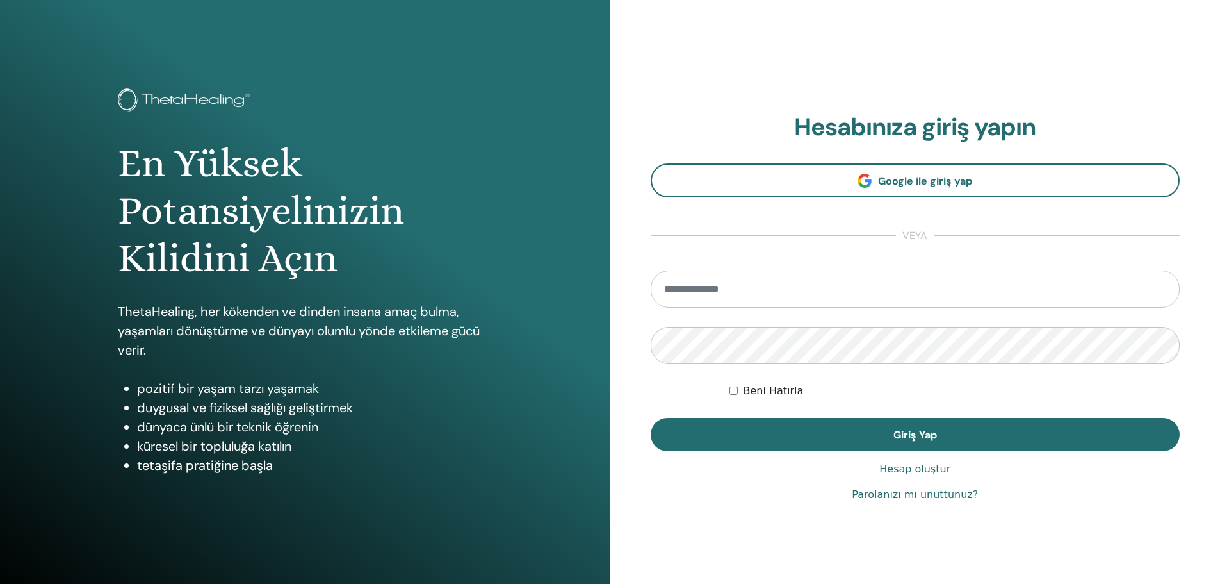  Describe the element at coordinates (915, 180) in the screenshot. I see `a: Google ile giriş yap` at that location.